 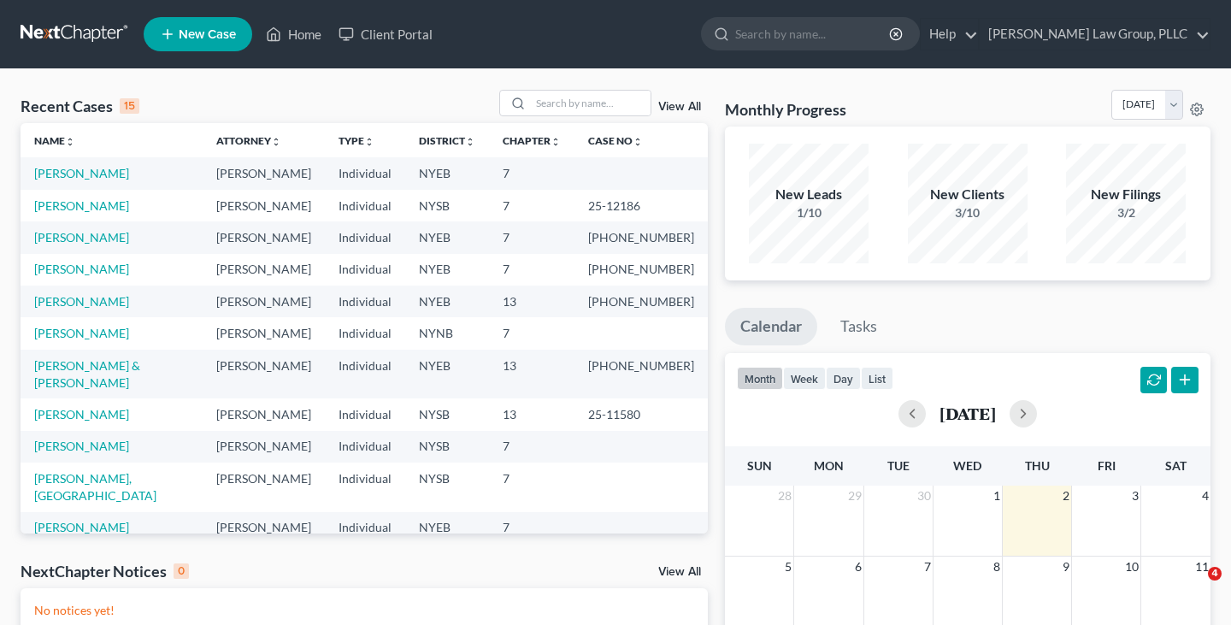 What do you see at coordinates (1176, 465) in the screenshot?
I see `span: Sat` at bounding box center [1176, 465].